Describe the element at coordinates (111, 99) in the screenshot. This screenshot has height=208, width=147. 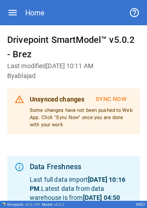
I see `button: Sync Now` at that location.